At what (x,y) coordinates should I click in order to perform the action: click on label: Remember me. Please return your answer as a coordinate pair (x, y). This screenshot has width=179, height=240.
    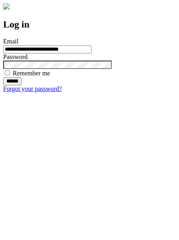
    Looking at the image, I should click on (31, 73).